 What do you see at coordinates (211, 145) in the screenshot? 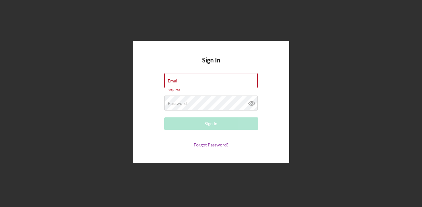
I see `a: Forgot Password?` at bounding box center [211, 145].